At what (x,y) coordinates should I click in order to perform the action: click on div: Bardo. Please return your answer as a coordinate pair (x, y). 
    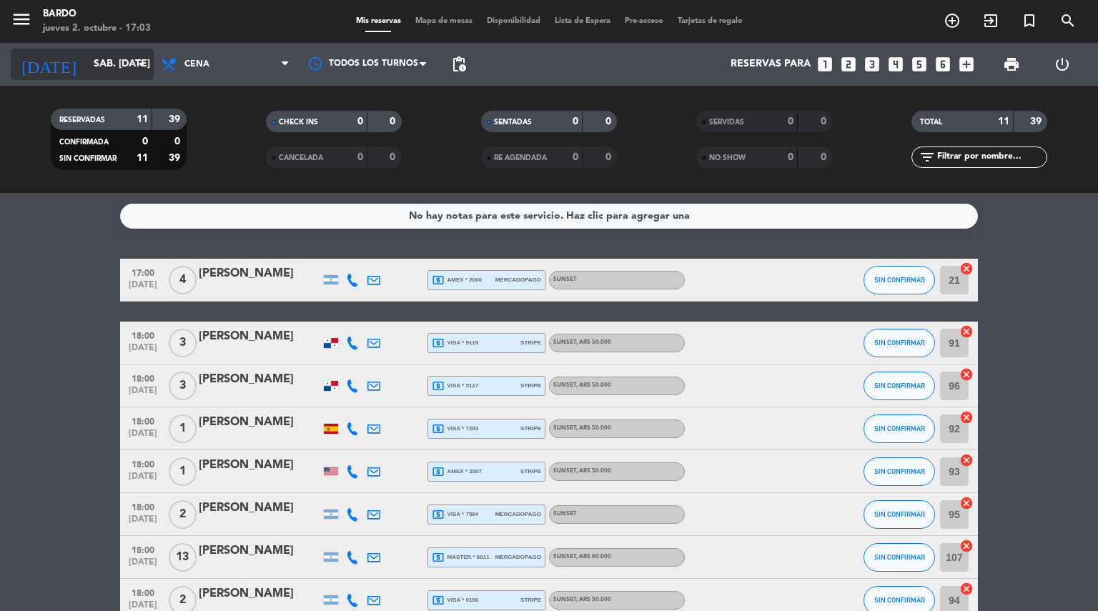
    Looking at the image, I should click on (96, 14).